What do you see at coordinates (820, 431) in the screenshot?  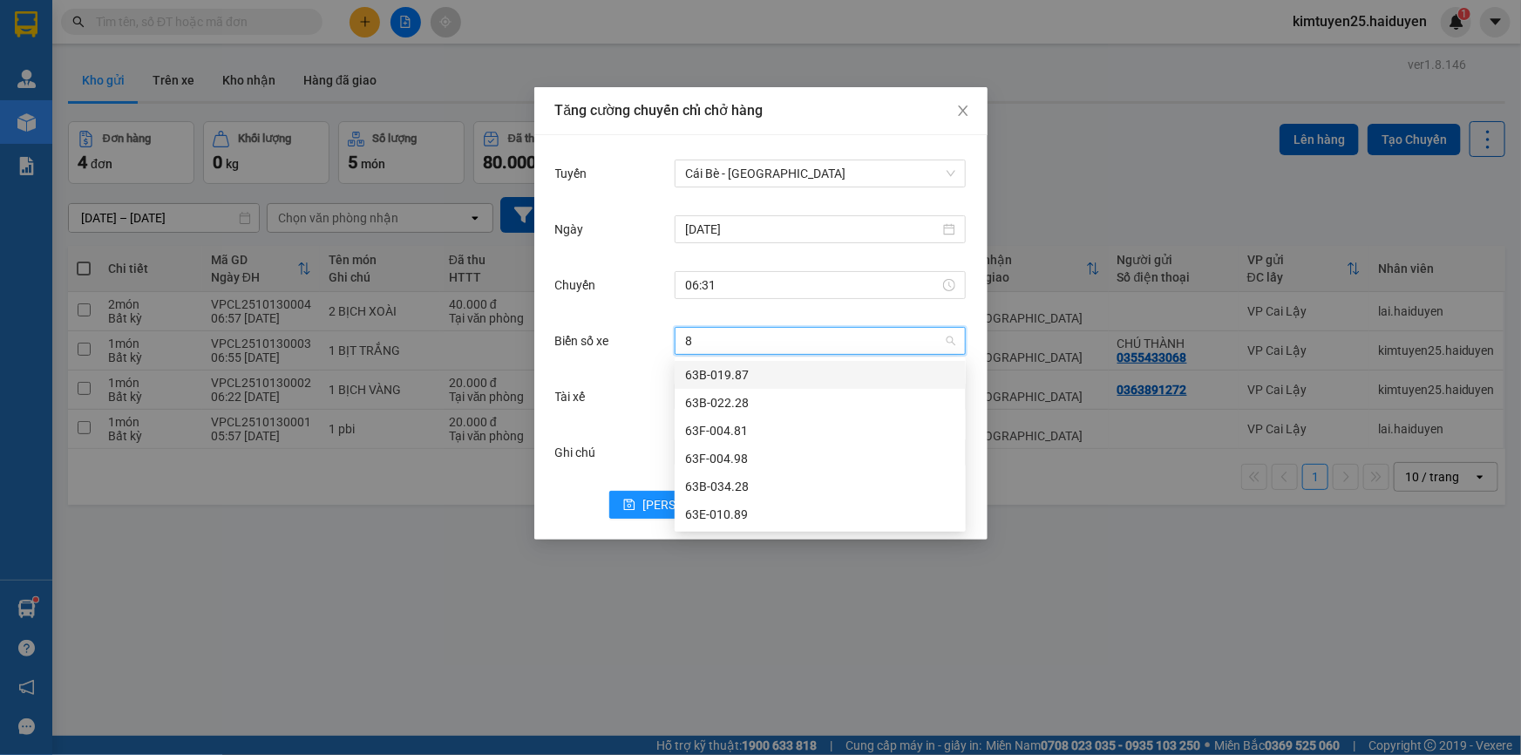 I see `div: 63F-004.81` at bounding box center [820, 431].